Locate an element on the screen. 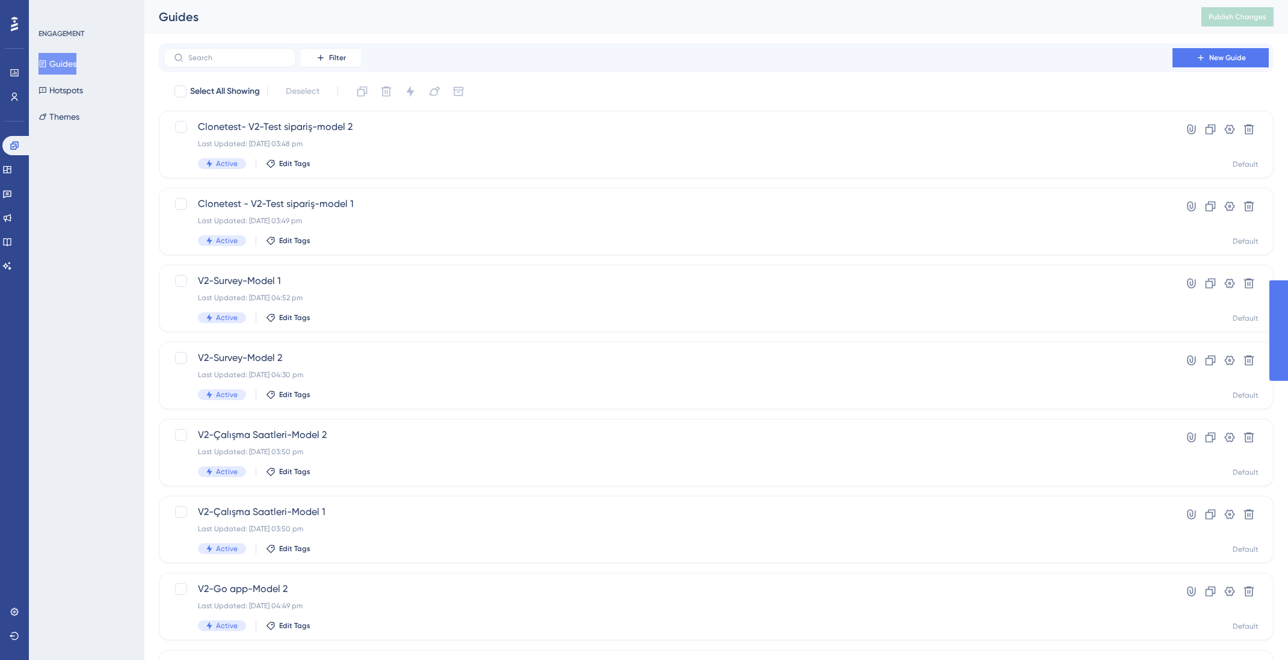 The height and width of the screenshot is (660, 1288). button: Guides is located at coordinates (57, 64).